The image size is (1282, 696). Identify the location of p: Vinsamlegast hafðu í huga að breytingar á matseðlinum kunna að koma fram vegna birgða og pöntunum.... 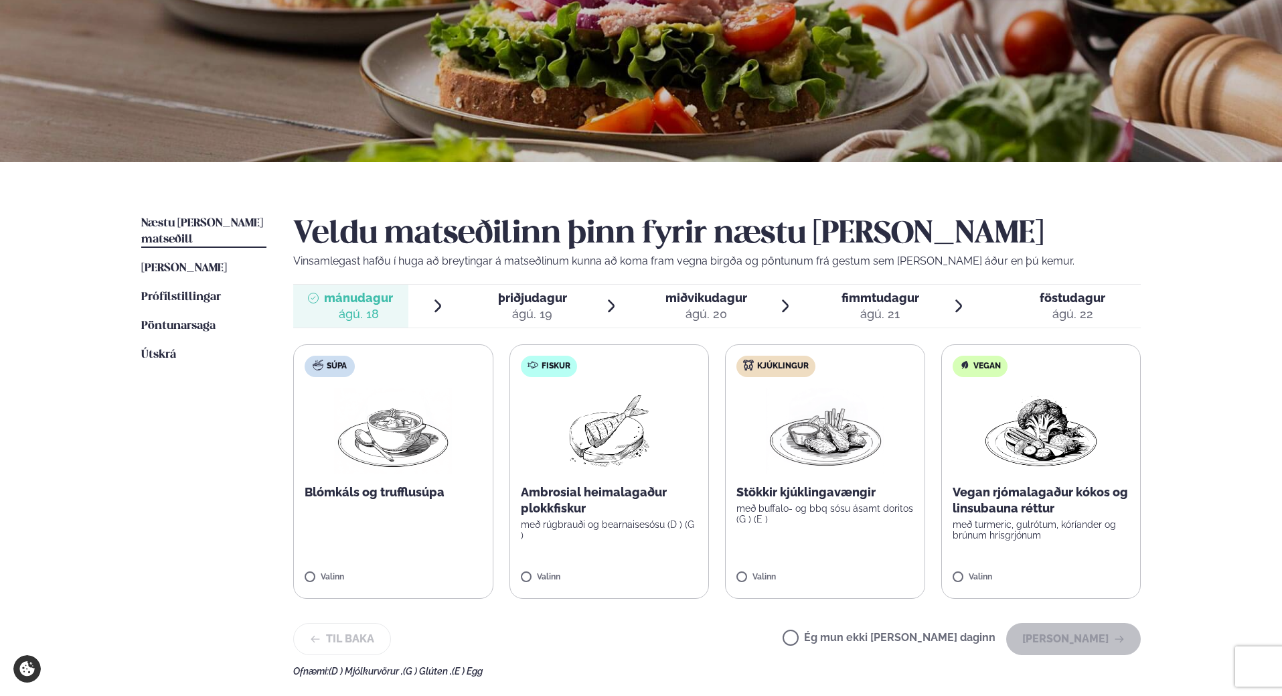
(717, 261).